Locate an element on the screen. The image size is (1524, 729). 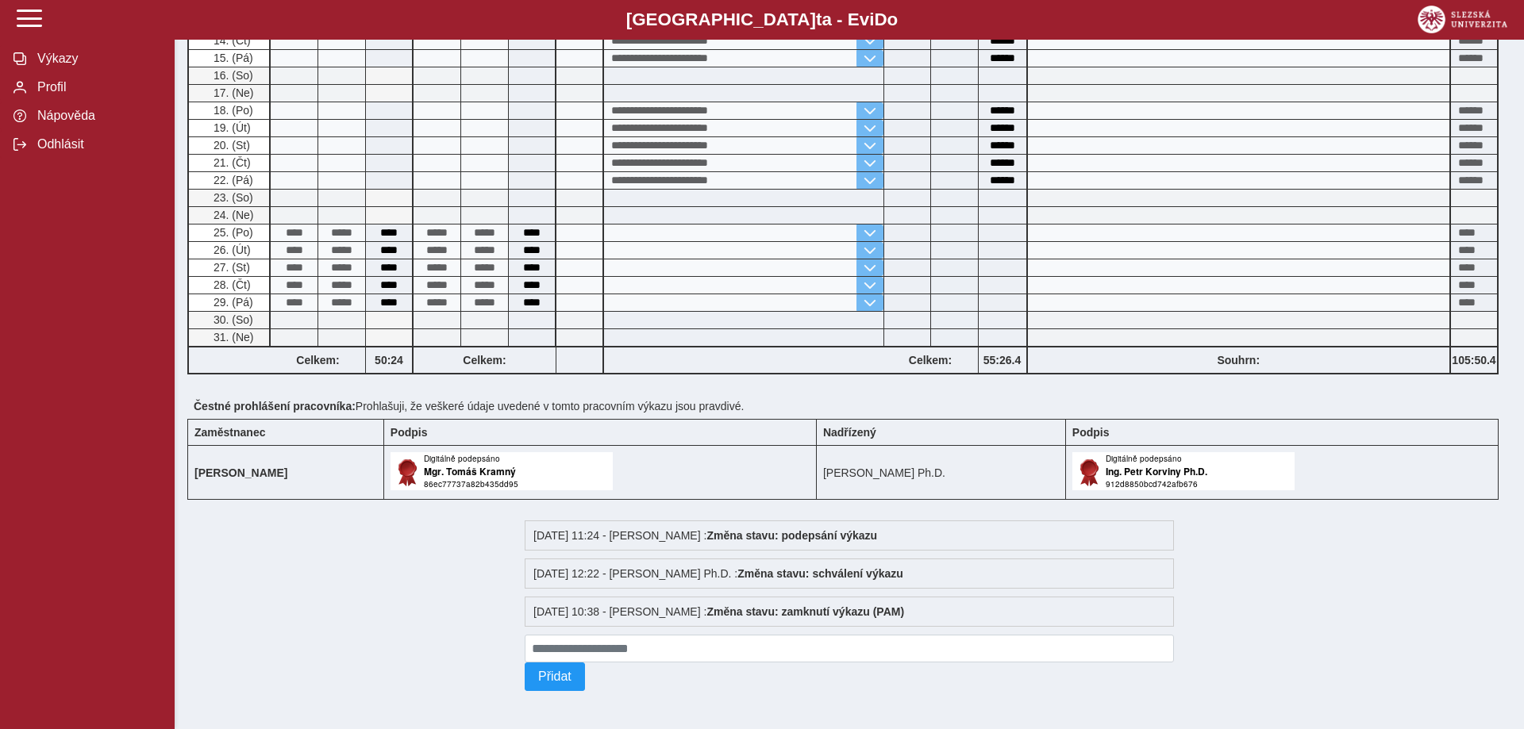
span: 26. (Út) is located at coordinates (230, 250).